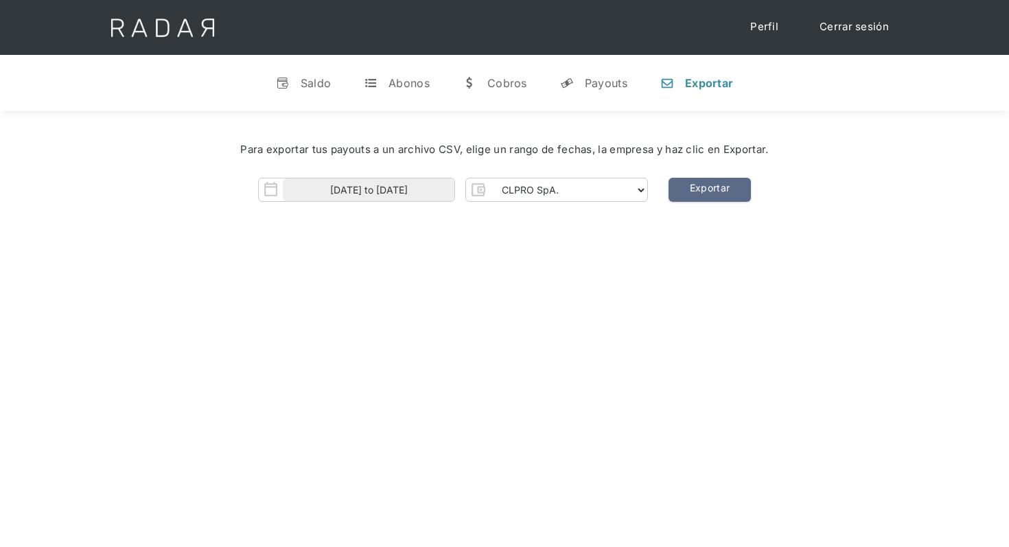 The height and width of the screenshot is (547, 1009). What do you see at coordinates (507, 83) in the screenshot?
I see `div: Cobros` at bounding box center [507, 83].